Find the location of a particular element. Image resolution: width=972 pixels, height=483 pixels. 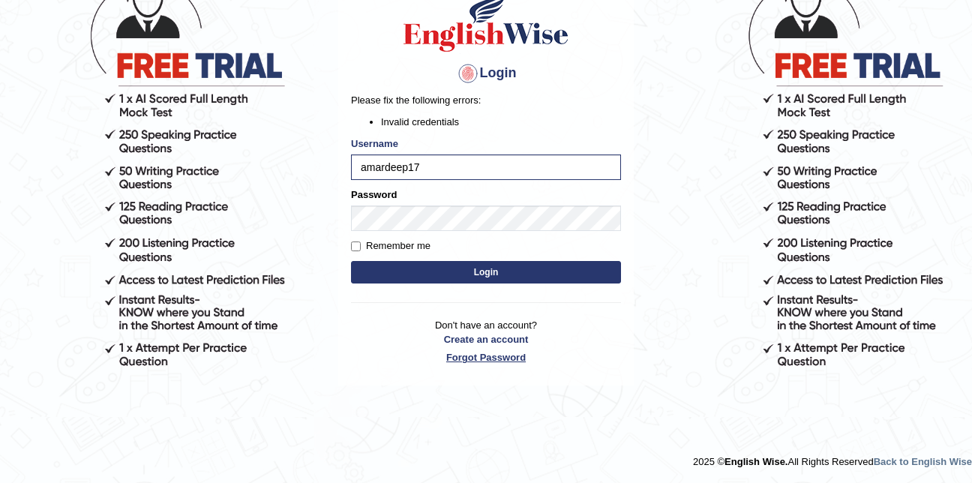

button: Login is located at coordinates (486, 272).